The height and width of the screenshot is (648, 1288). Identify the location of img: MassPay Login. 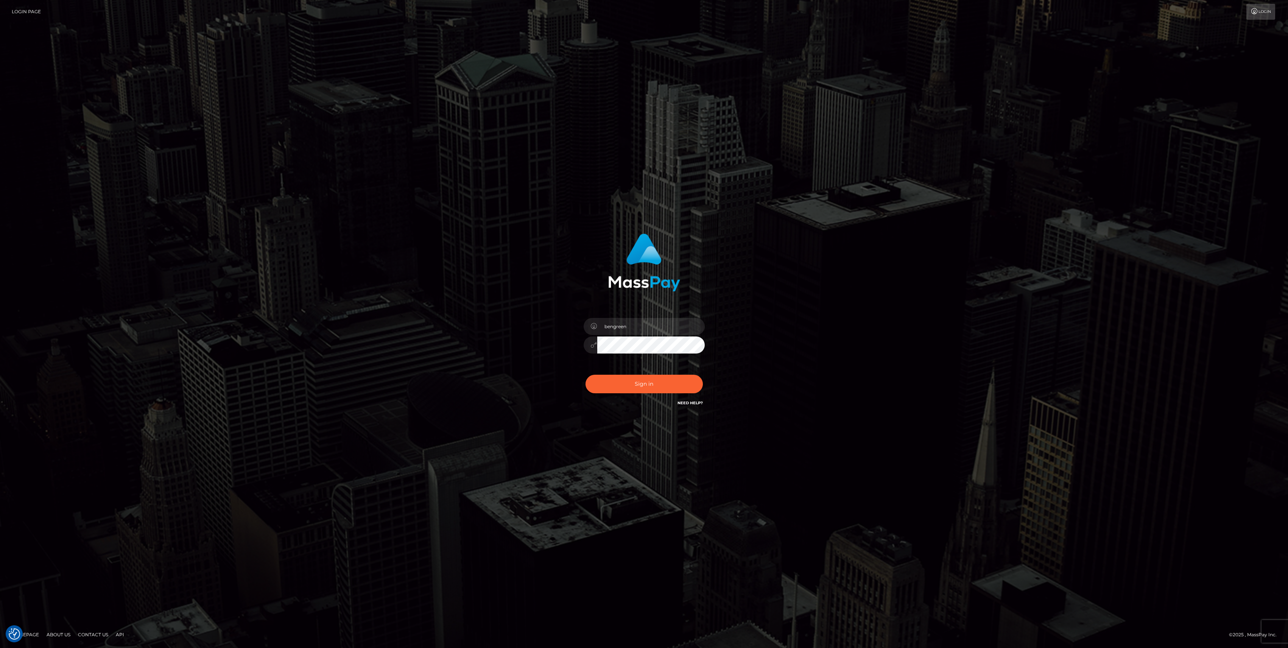
(644, 262).